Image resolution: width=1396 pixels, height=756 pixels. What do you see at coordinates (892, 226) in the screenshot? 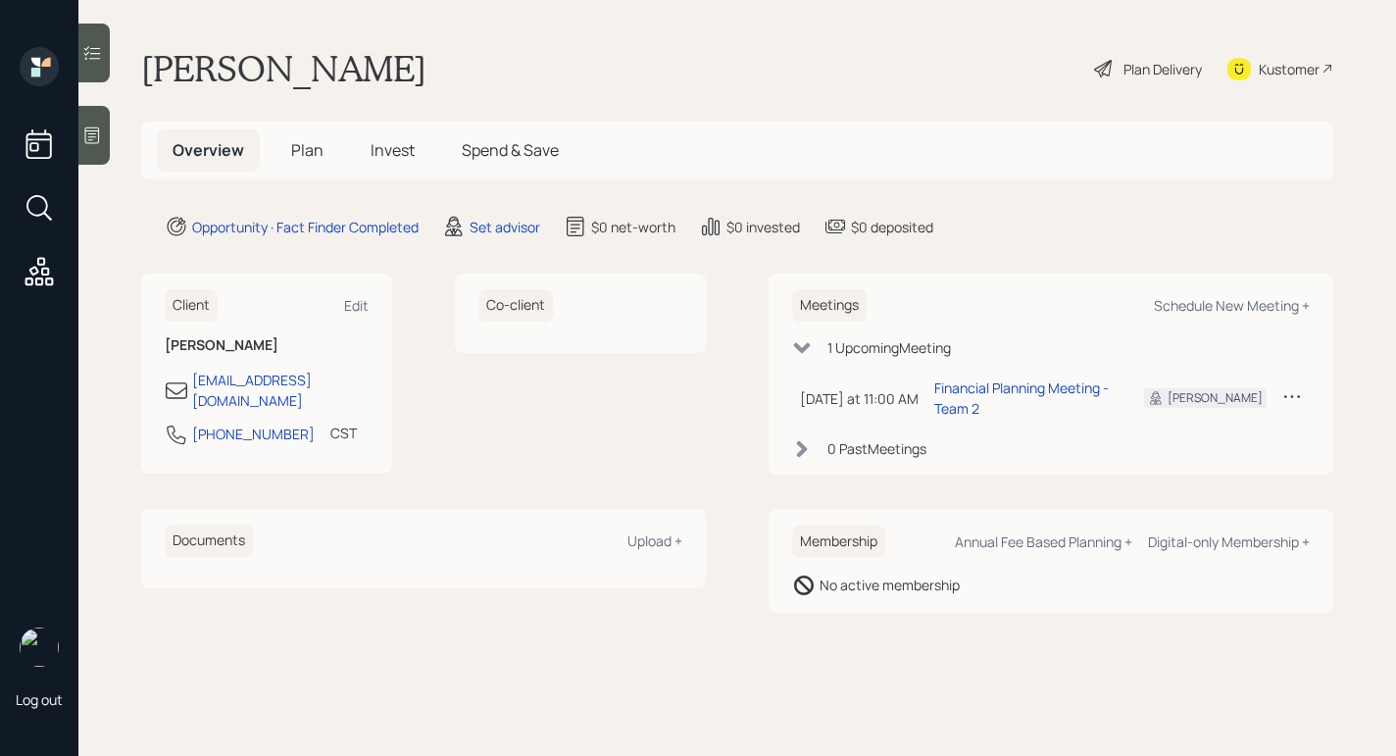
I see `div: $0 deposited` at bounding box center [892, 226].